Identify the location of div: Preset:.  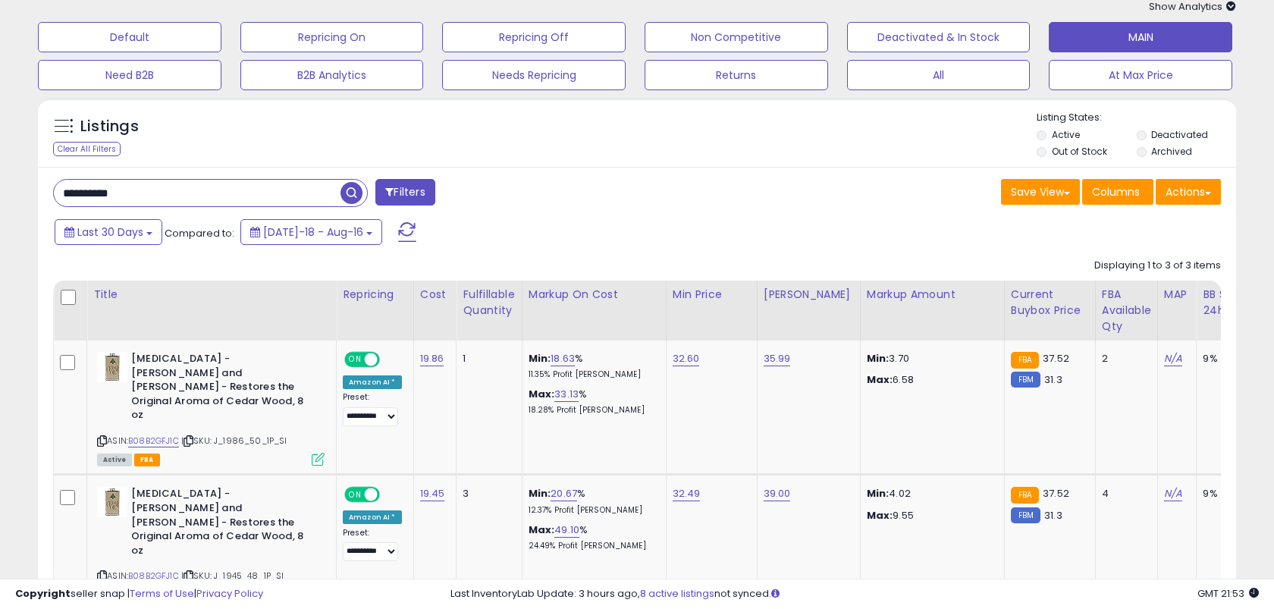
(372, 409).